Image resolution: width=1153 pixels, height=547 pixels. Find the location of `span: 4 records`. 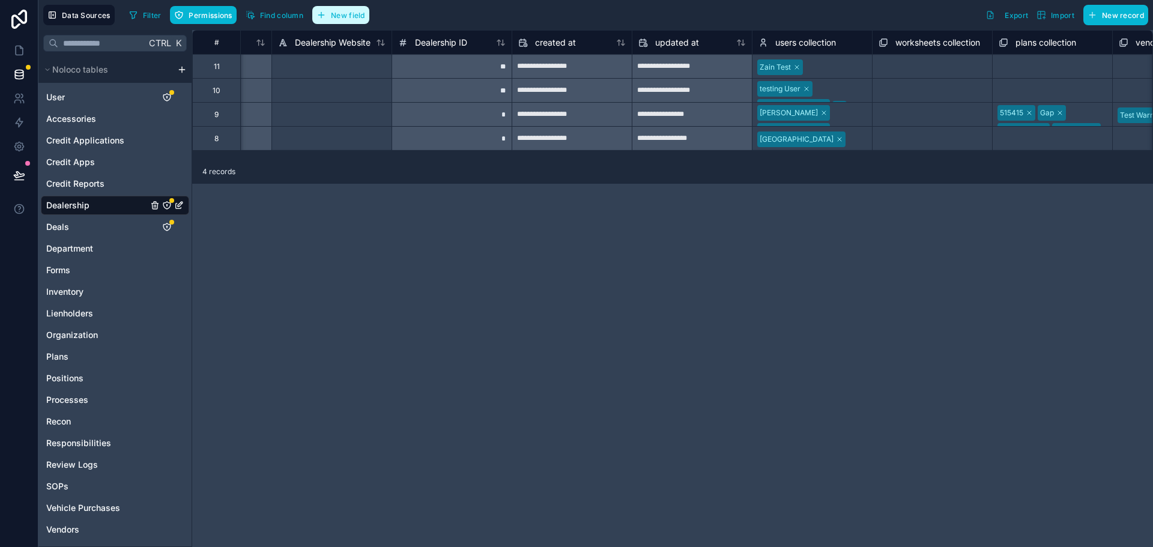

span: 4 records is located at coordinates (219, 172).